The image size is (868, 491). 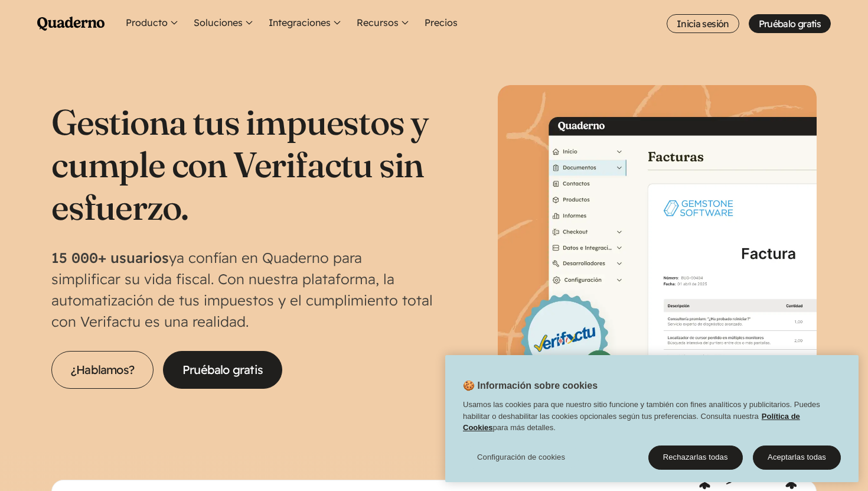 What do you see at coordinates (521, 457) in the screenshot?
I see `button: Configuración de cookies` at bounding box center [521, 457].